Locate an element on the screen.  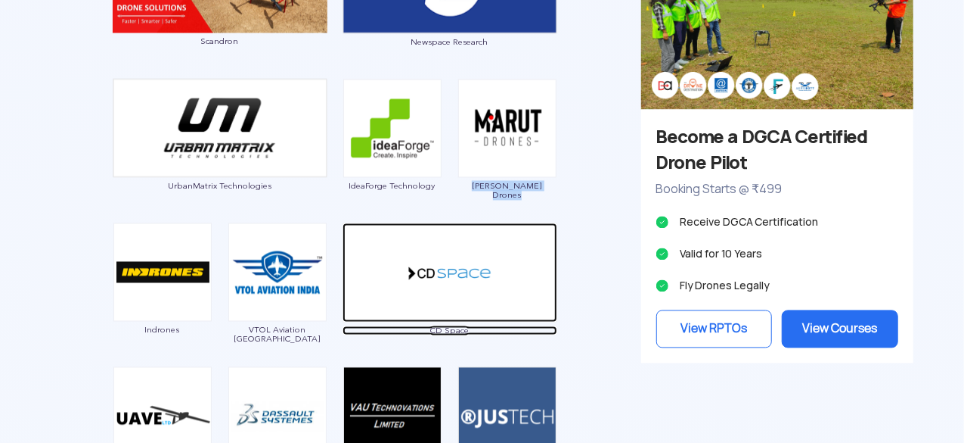
span: Indrones is located at coordinates (163, 329).